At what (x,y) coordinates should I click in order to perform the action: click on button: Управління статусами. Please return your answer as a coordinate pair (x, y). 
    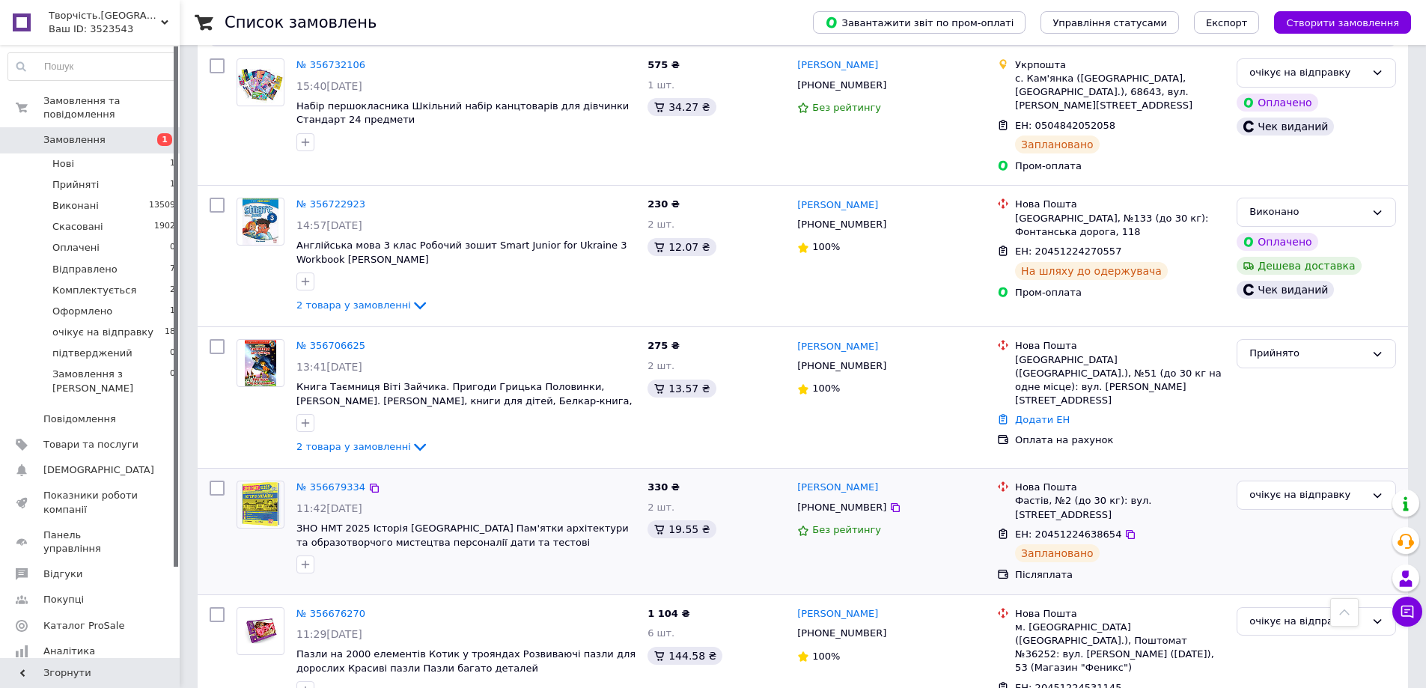
    Looking at the image, I should click on (1110, 22).